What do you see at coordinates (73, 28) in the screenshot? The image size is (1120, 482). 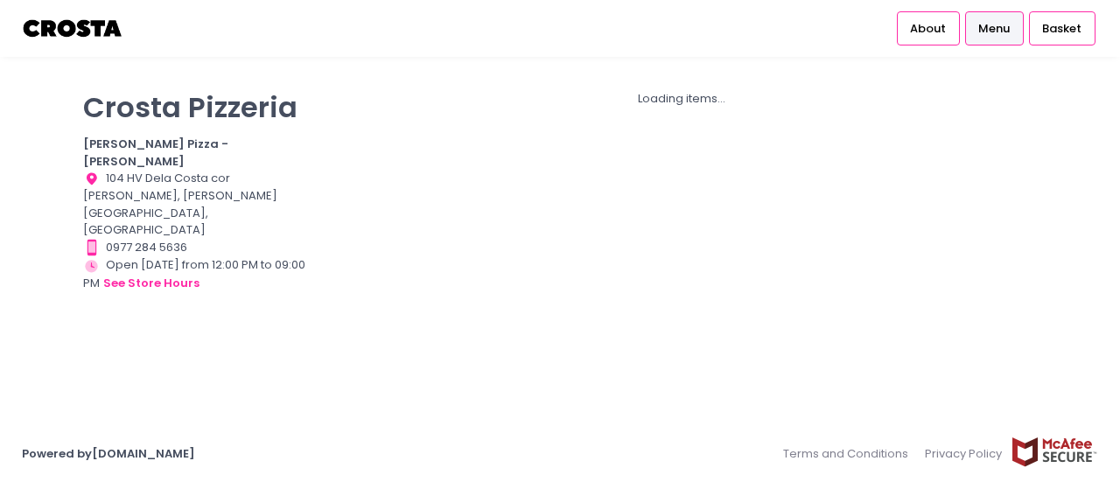 I see `img: logo` at bounding box center [73, 28].